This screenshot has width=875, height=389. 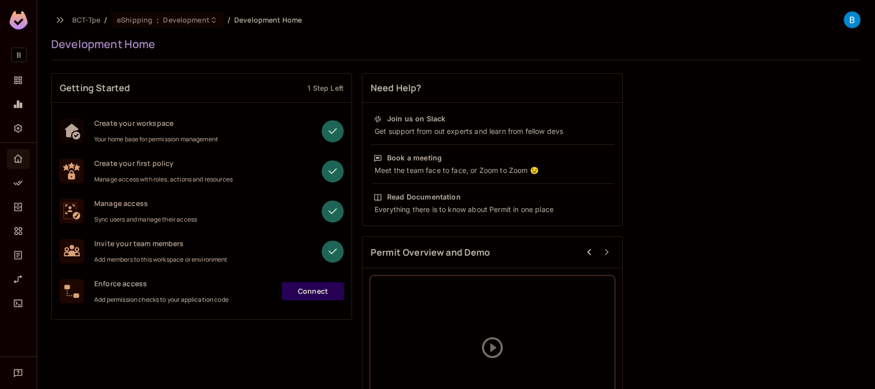 I want to click on div: Meet the team face to face, or Zoom to Zoom 😉, so click(x=492, y=170).